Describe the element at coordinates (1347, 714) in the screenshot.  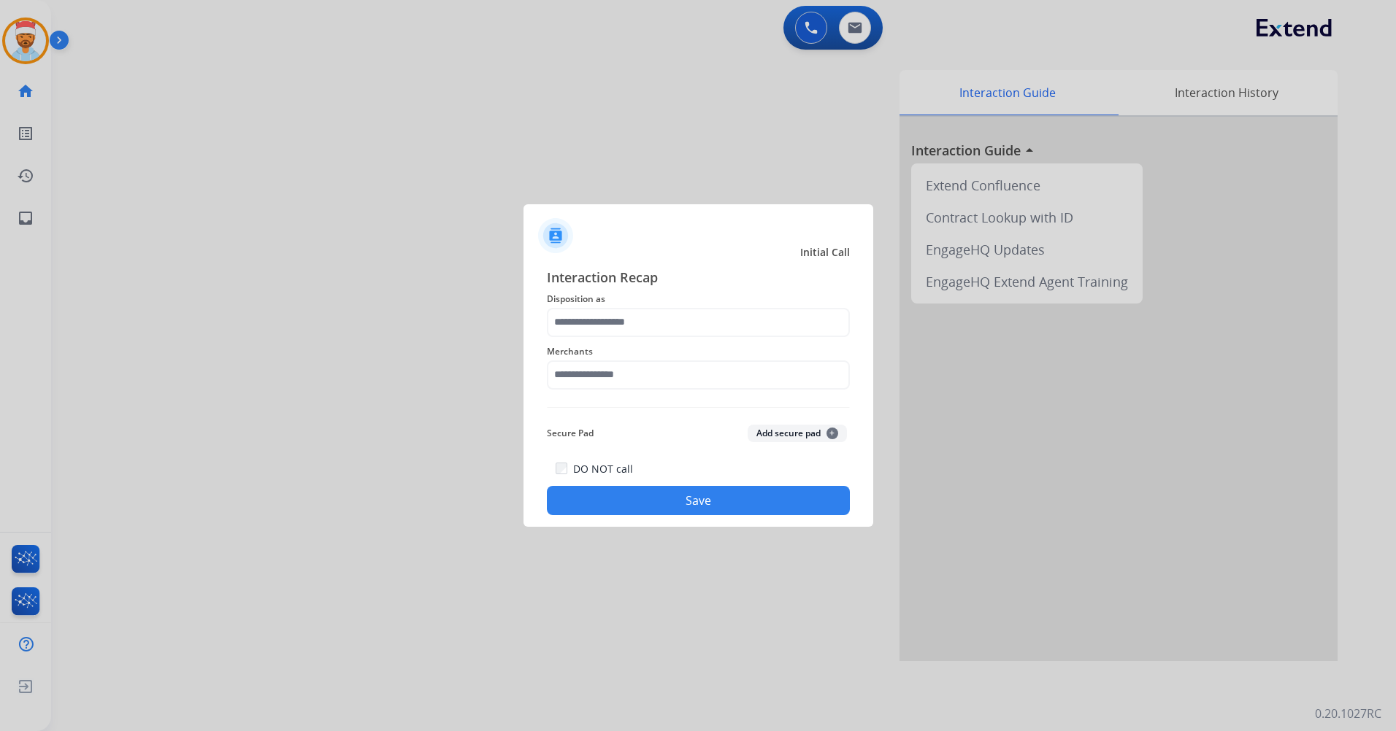
I see `p: 0.20.1027RC` at that location.